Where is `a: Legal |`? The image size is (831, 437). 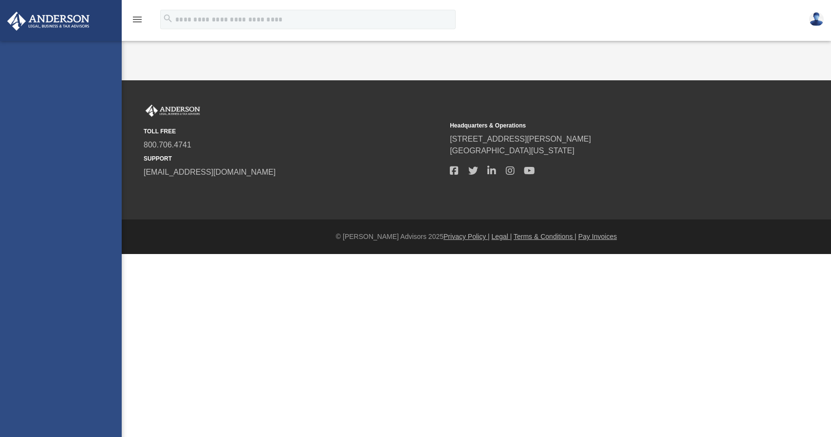 a: Legal | is located at coordinates (502, 237).